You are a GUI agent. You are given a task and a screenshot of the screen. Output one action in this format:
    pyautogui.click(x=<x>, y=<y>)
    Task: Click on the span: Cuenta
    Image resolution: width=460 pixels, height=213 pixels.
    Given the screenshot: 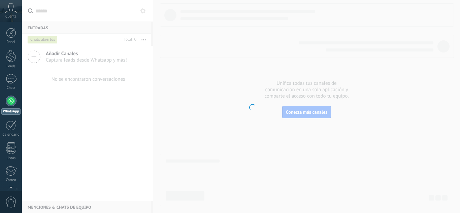 What is the action you would take?
    pyautogui.click(x=11, y=17)
    